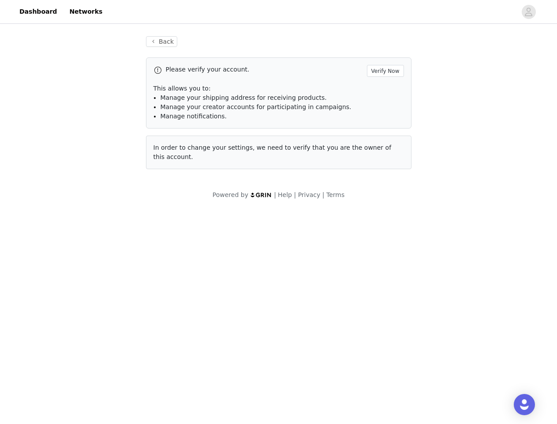 The height and width of the screenshot is (424, 557). I want to click on span: In order to change your settings, we need to verify that you are the owner of this account., so click(273, 152).